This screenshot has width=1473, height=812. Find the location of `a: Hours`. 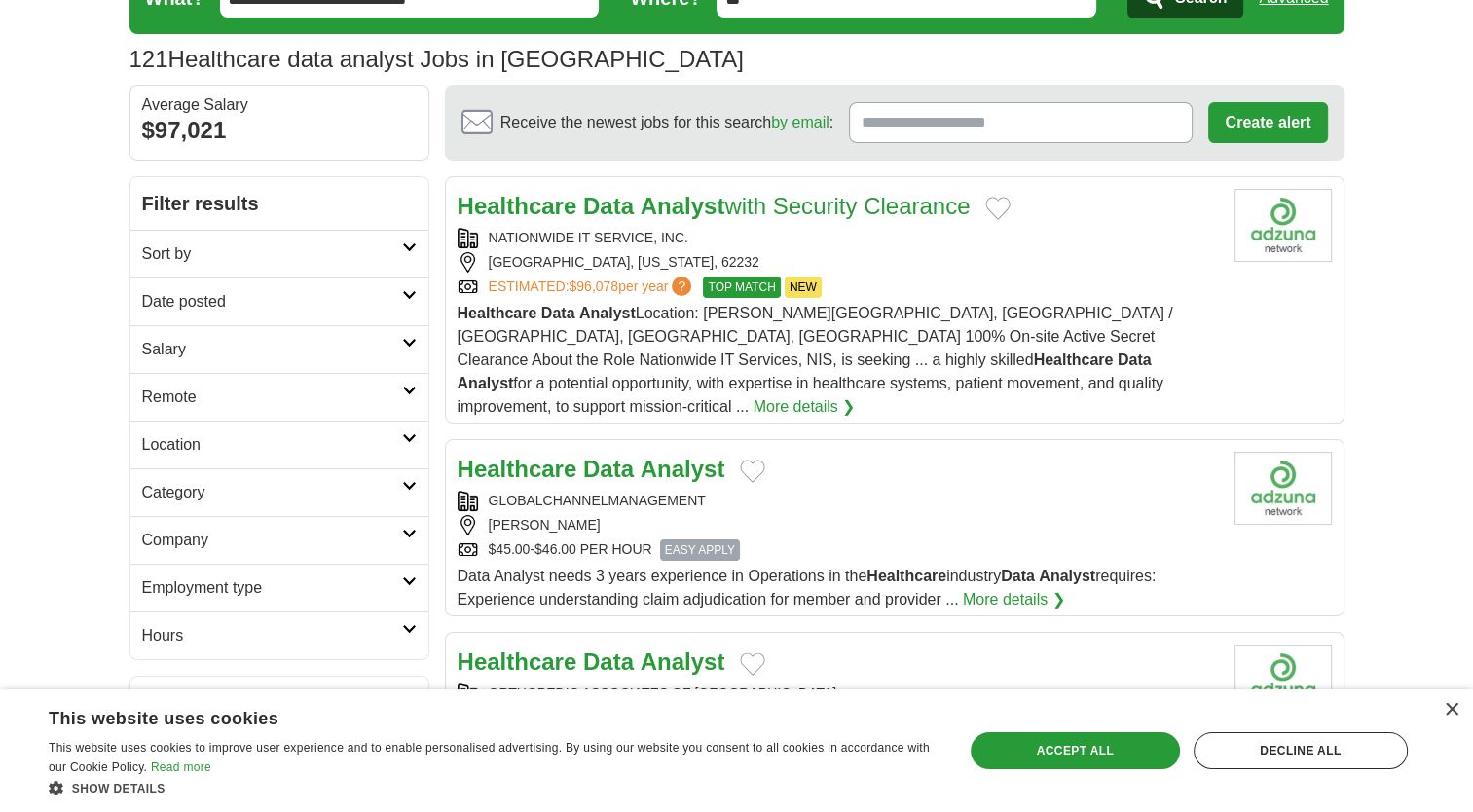

a: Hours is located at coordinates (279, 634).